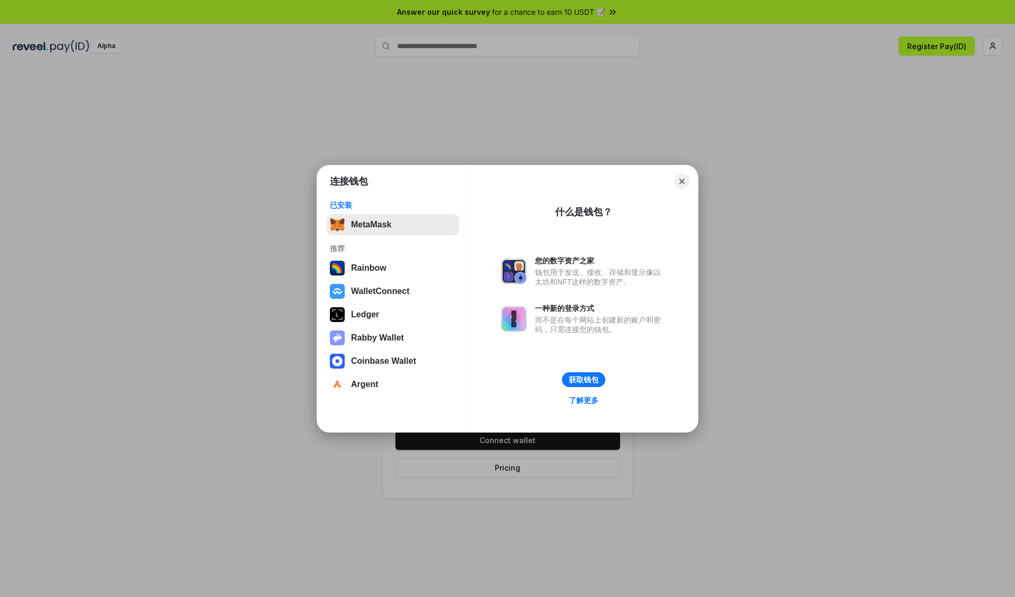 This screenshot has width=1015, height=597. Describe the element at coordinates (393, 384) in the screenshot. I see `button: Argent` at that location.